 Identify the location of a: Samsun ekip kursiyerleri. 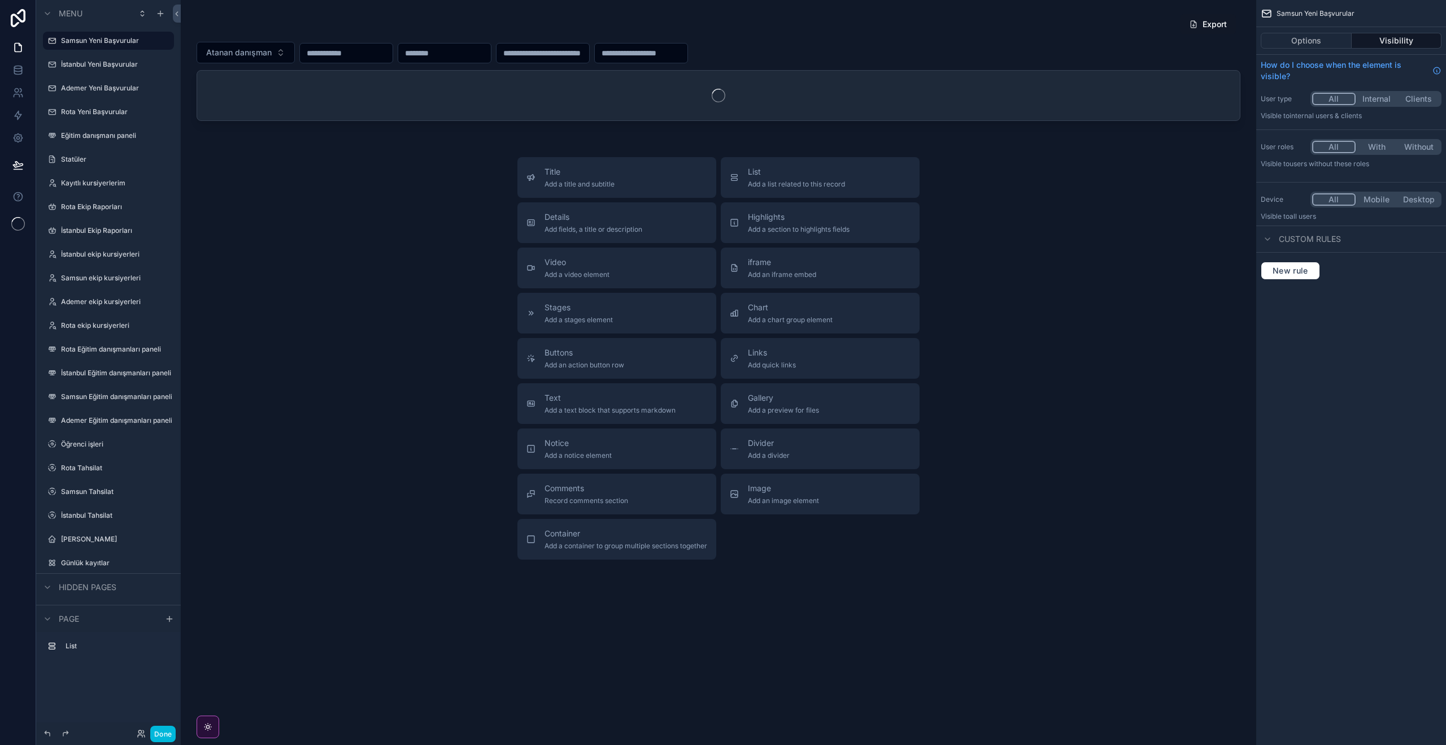
(114, 278).